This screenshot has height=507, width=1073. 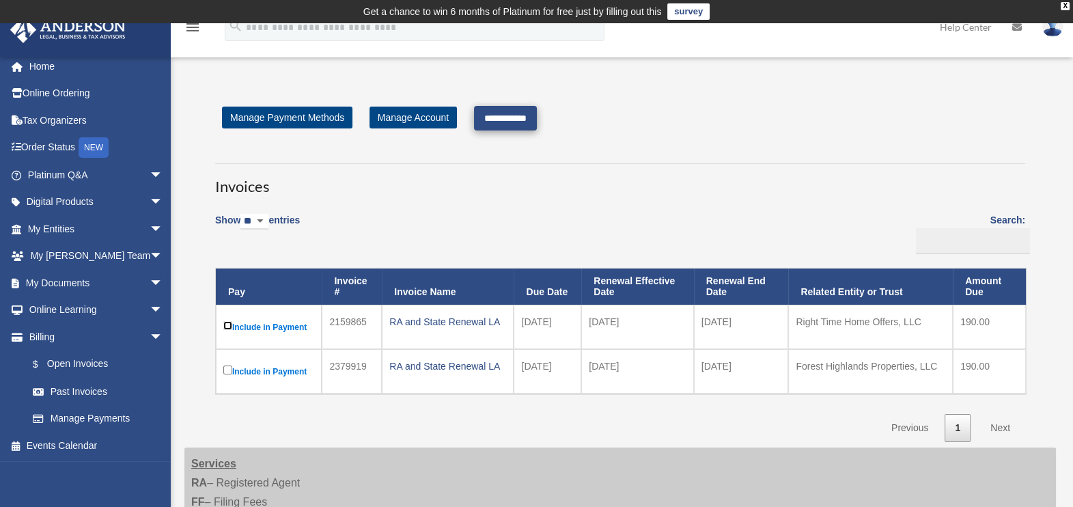 I want to click on a: Events Calendar, so click(x=96, y=445).